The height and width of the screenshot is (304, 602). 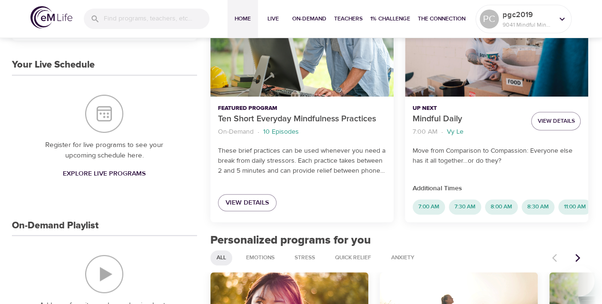 What do you see at coordinates (247, 203) in the screenshot?
I see `a: View Details` at bounding box center [247, 203].